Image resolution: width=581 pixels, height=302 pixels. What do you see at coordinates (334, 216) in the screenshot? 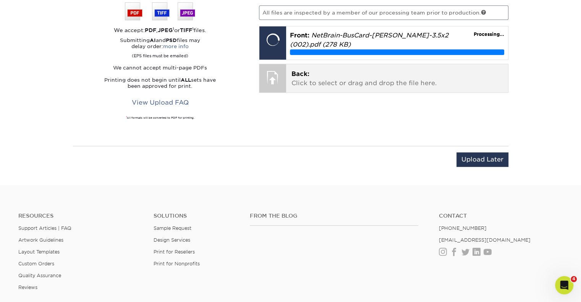
I see `h4: From the Blog` at bounding box center [334, 216].